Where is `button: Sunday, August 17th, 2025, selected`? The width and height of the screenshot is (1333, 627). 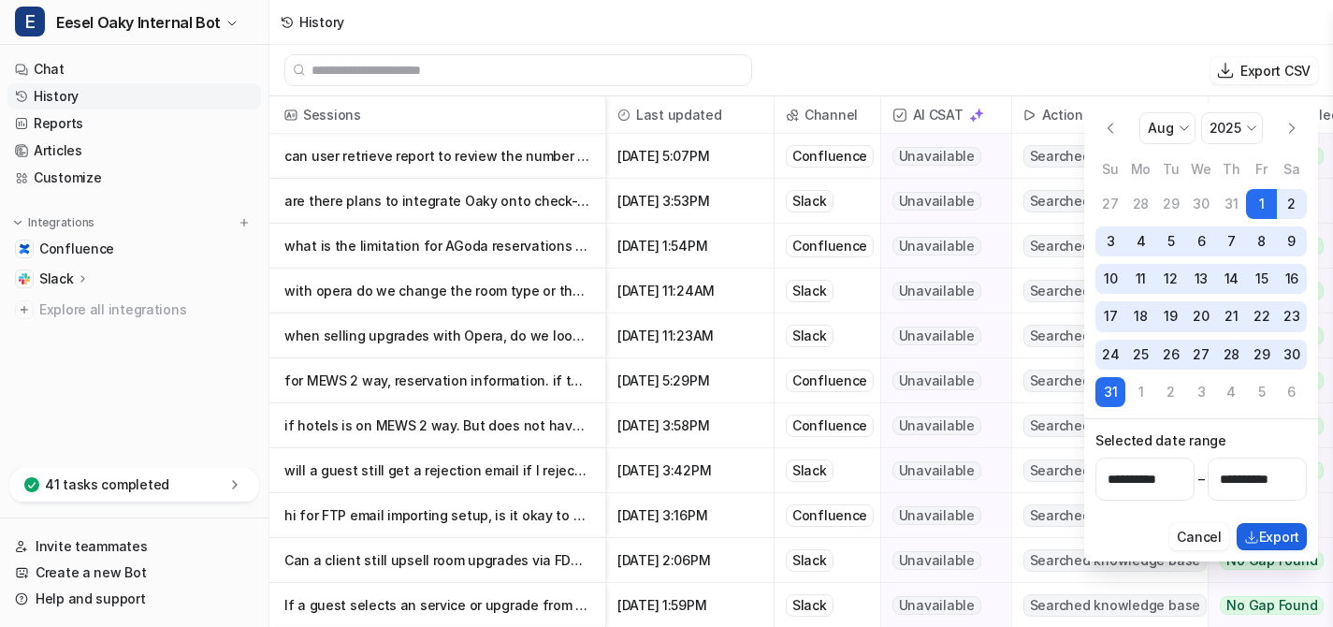 button: Sunday, August 17th, 2025, selected is located at coordinates (1110, 316).